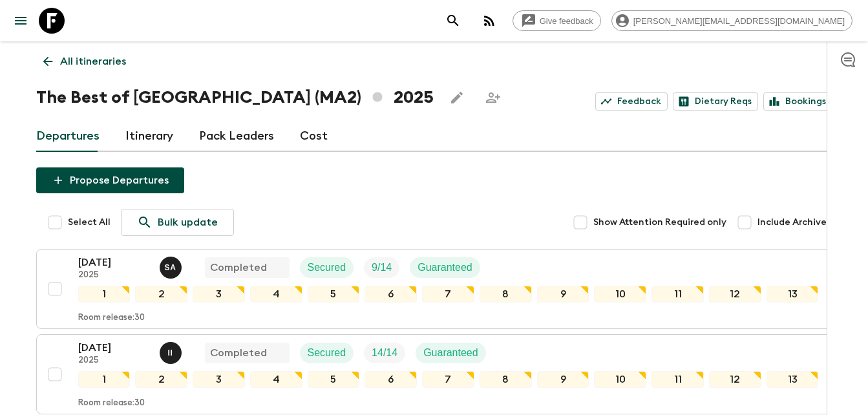  Describe the element at coordinates (89, 222) in the screenshot. I see `span: Select All` at that location.